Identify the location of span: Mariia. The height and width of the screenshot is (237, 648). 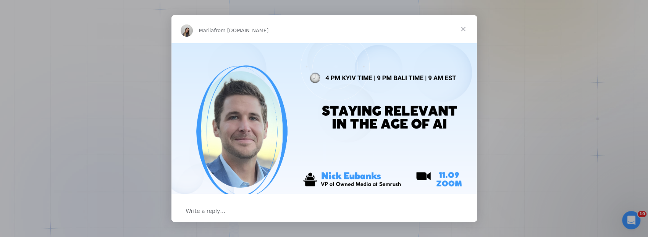
(207, 30).